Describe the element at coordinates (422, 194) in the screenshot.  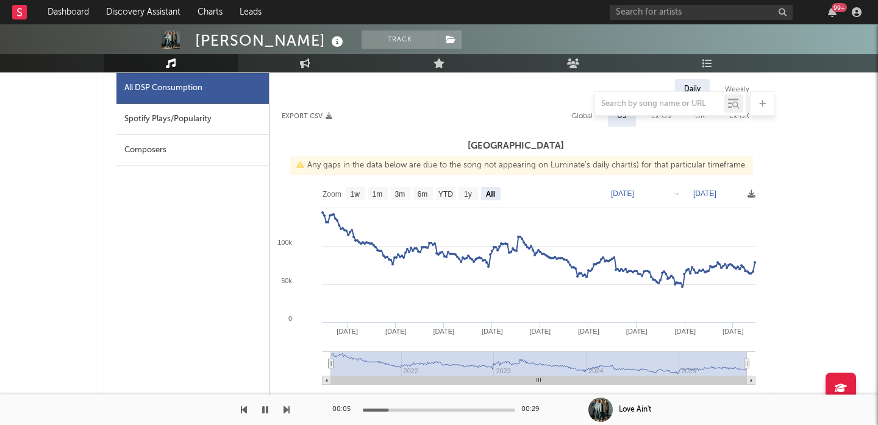
I see `text: 6m` at that location.